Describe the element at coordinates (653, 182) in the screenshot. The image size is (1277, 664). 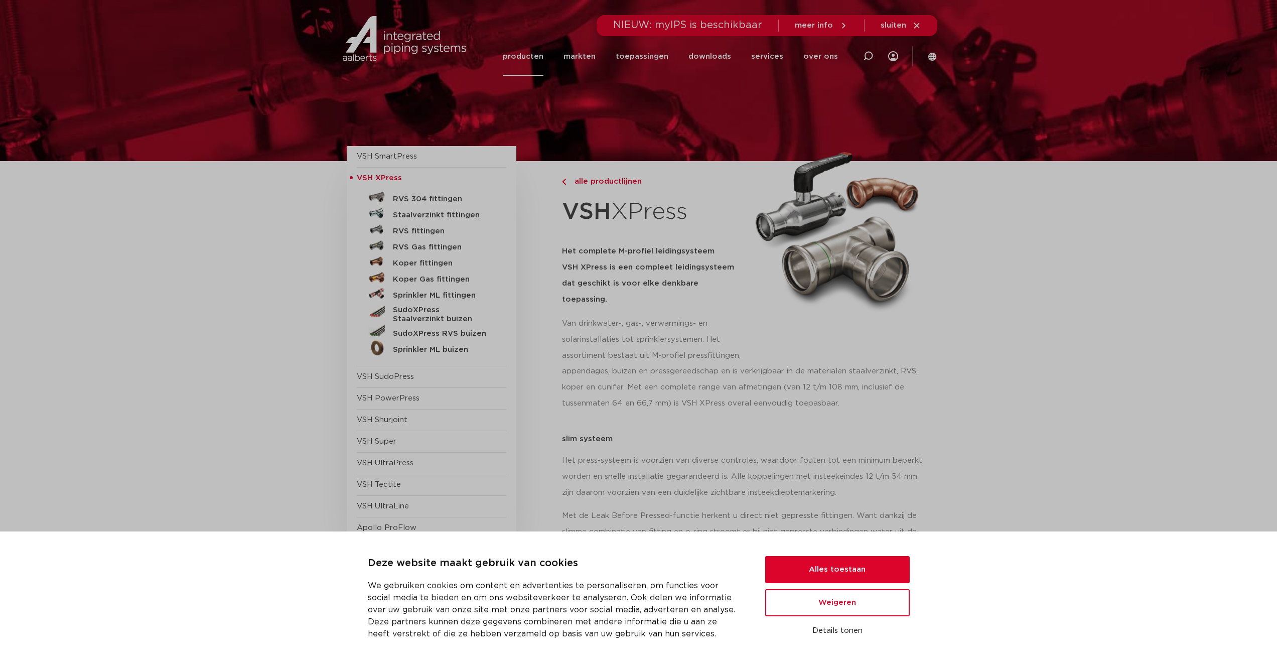
I see `a: alle productlijnen` at that location.